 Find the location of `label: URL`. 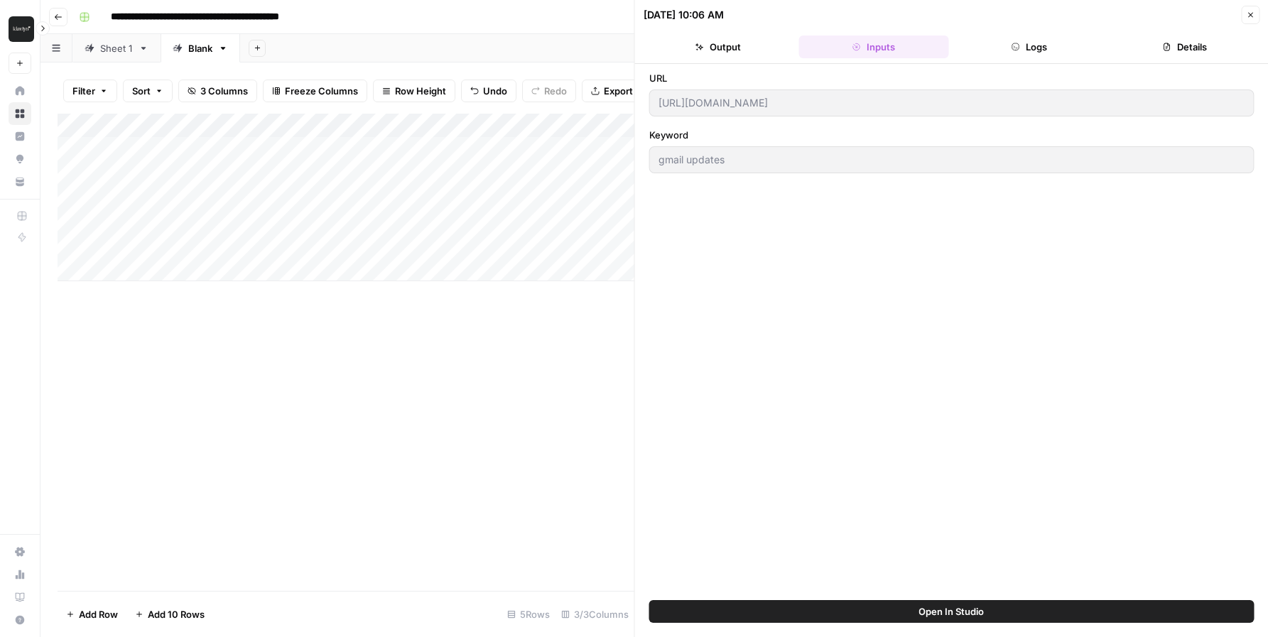

label: URL is located at coordinates (952, 78).